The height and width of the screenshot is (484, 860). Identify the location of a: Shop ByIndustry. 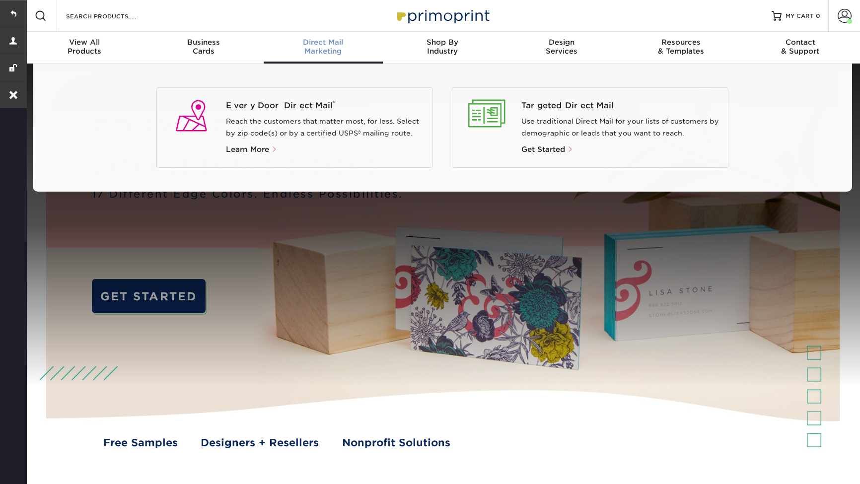
(443, 48).